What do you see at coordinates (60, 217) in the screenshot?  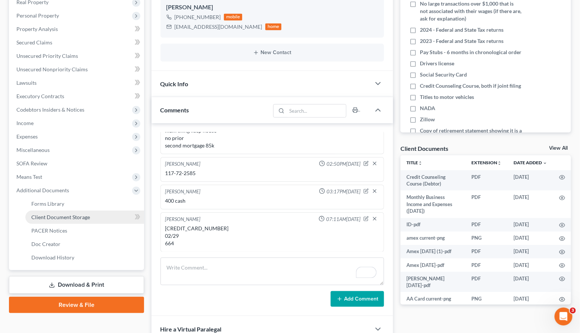 I see `span: Client Document Storage` at bounding box center [60, 217].